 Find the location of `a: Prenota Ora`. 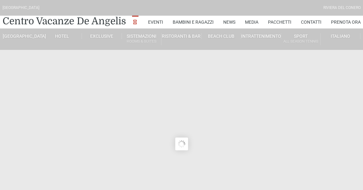

a: Prenota Ora is located at coordinates (346, 22).